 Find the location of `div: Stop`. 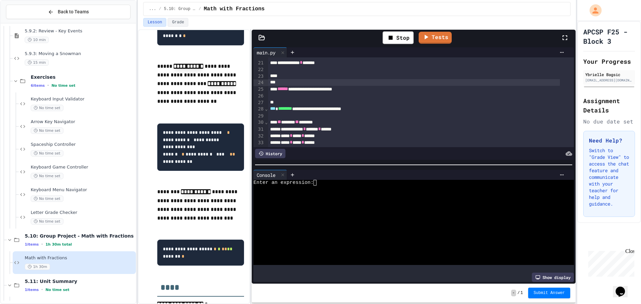

div: Stop is located at coordinates (398, 38).